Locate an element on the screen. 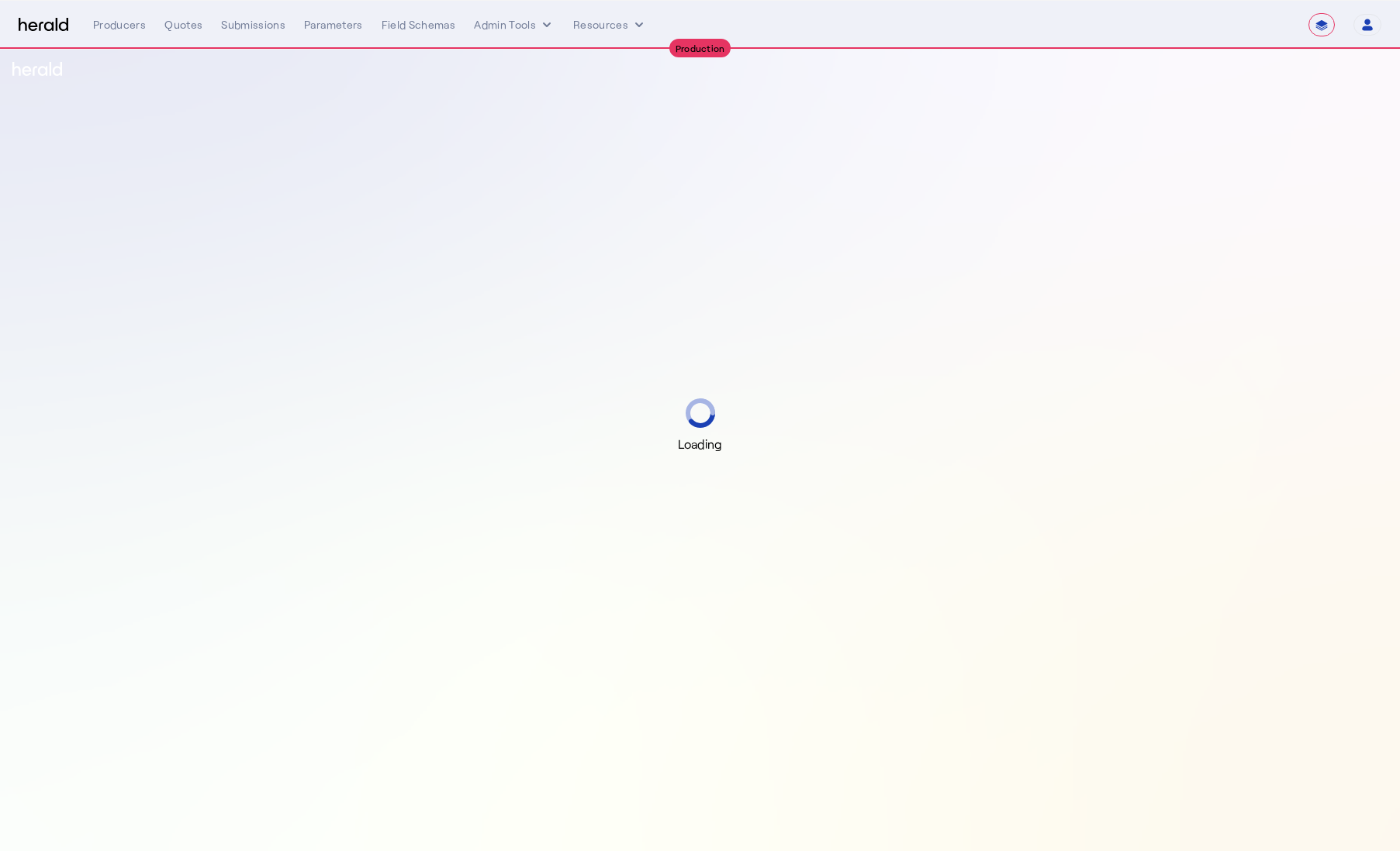  button: internal dropdown menu is located at coordinates (514, 24).